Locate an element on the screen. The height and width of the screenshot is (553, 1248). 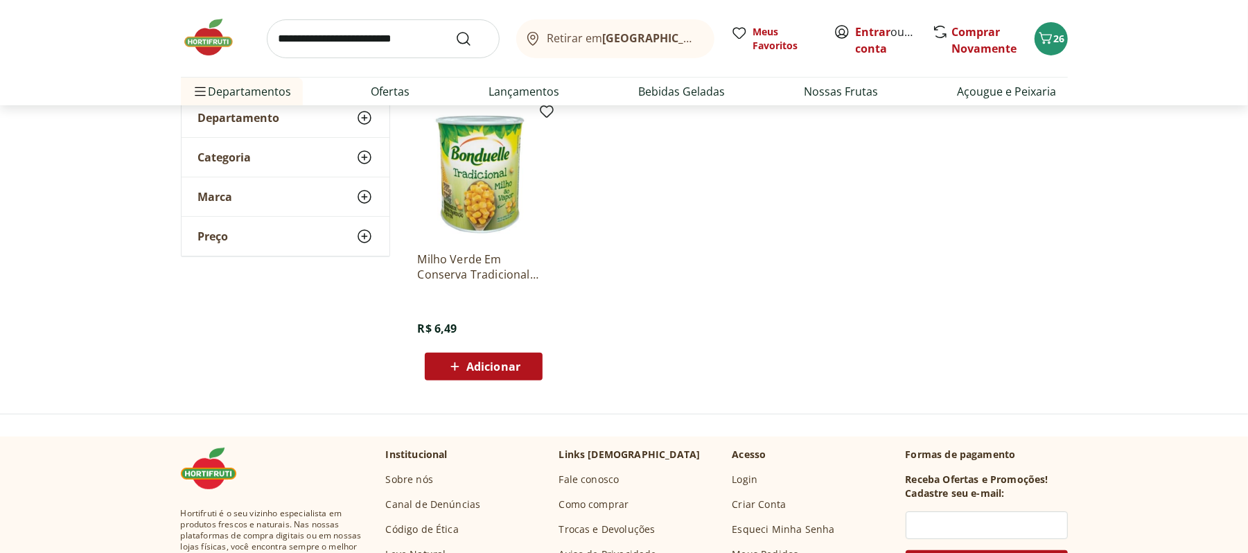
button: Marca is located at coordinates (286, 197).